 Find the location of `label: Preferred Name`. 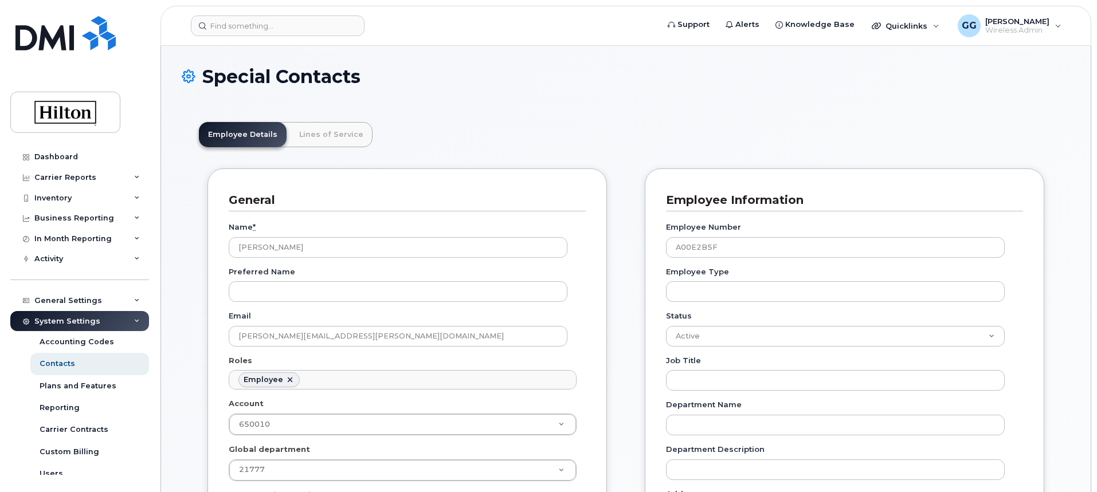

label: Preferred Name is located at coordinates (262, 272).